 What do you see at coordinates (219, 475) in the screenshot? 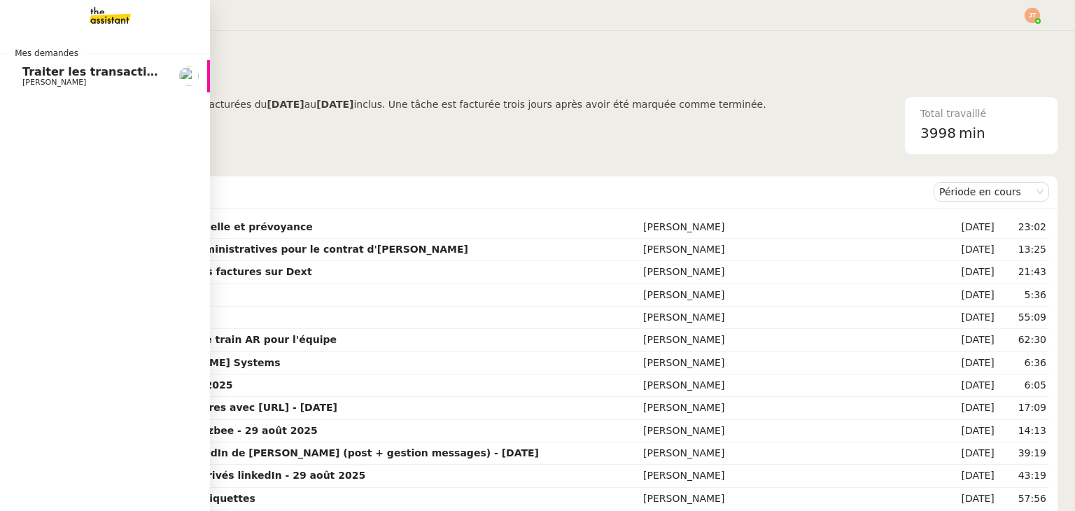
I see `strong: Gestion des messages privés linkedIn - 29 août 2025` at bounding box center [219, 475].